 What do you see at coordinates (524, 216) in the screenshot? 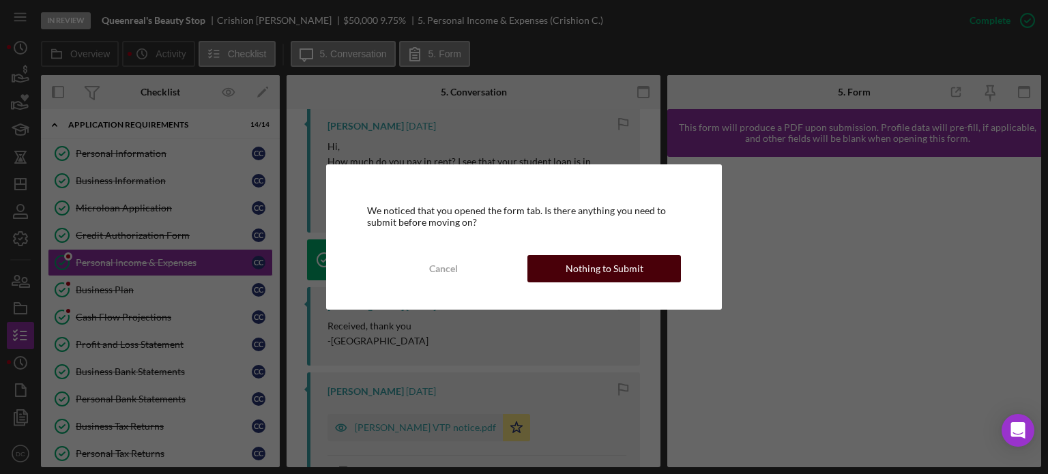
I see `div: We noticed that you opened the form tab. Is there anything you need to submit before moving on?` at bounding box center [524, 216].